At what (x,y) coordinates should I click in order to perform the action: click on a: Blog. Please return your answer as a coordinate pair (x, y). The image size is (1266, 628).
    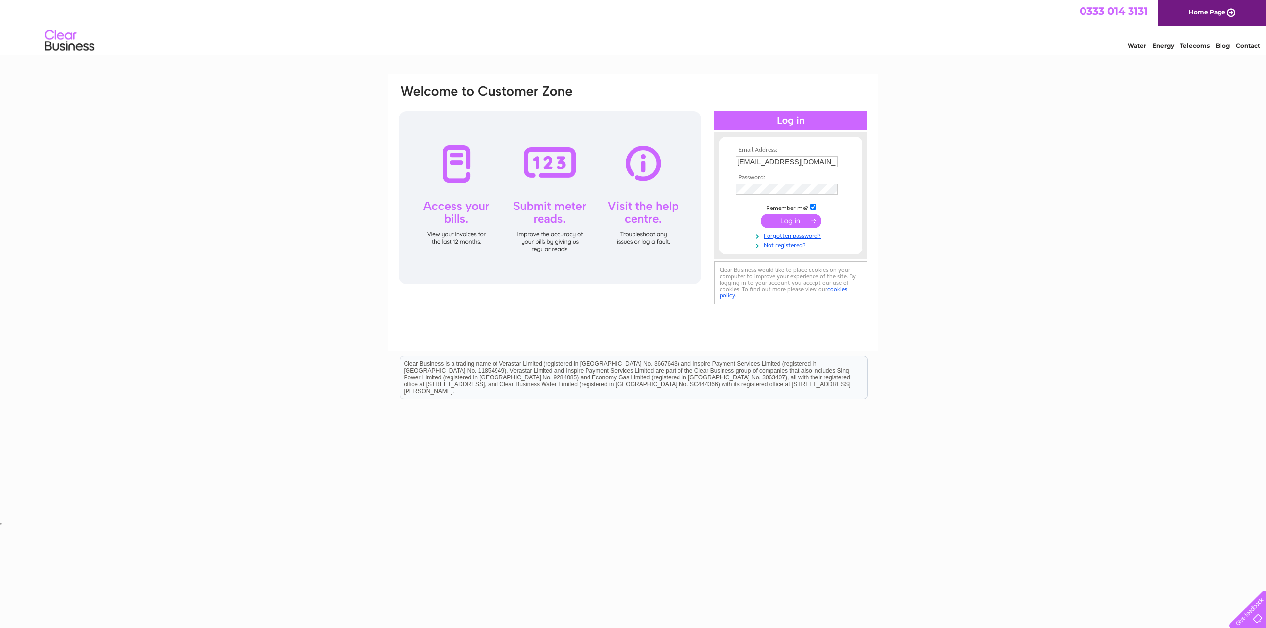
    Looking at the image, I should click on (1222, 45).